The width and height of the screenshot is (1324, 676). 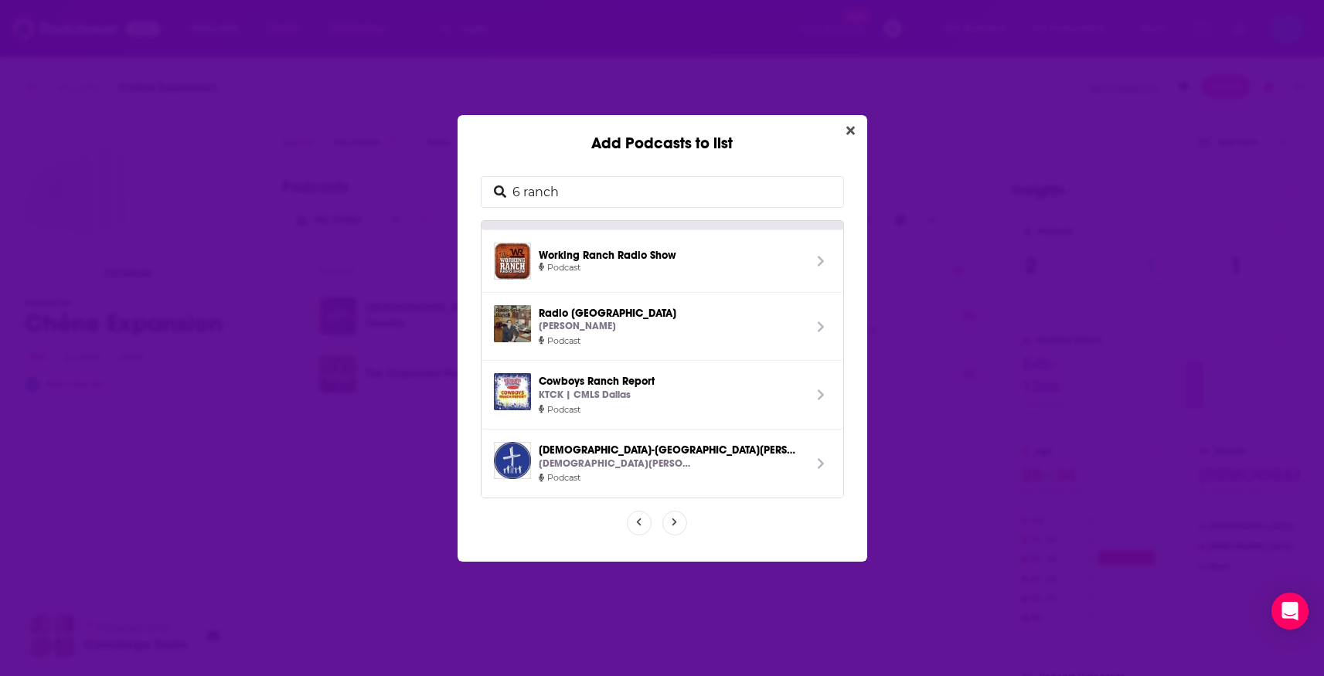 What do you see at coordinates (675, 192) in the screenshot?
I see `input: Search podcasts...` at bounding box center [675, 192].